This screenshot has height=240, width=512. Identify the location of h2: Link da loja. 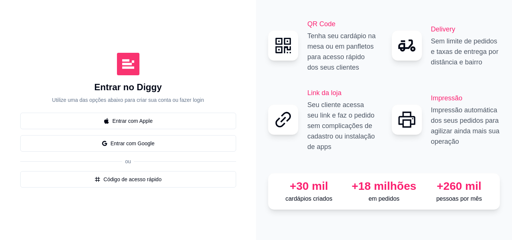
(342, 93).